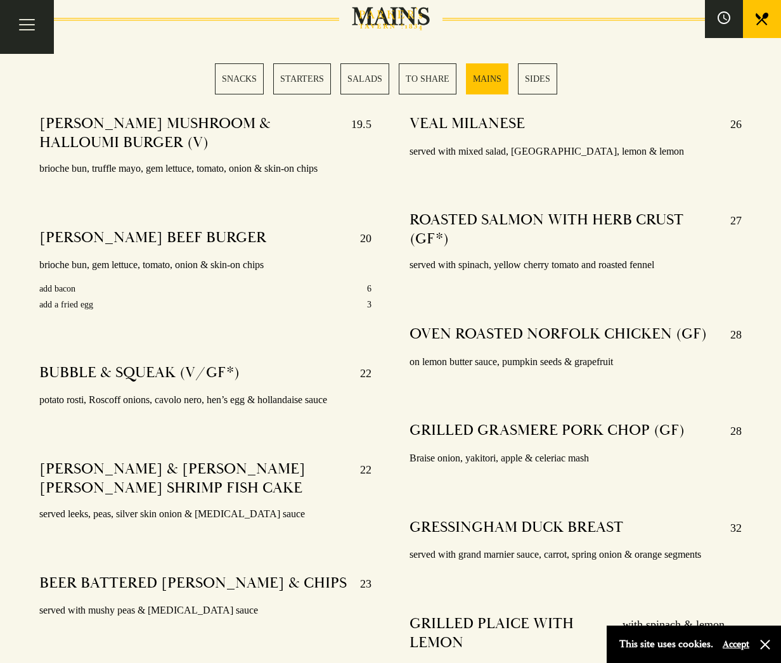  What do you see at coordinates (516, 528) in the screenshot?
I see `h4: GRESSINGHAM DUCK BREAST` at bounding box center [516, 528].